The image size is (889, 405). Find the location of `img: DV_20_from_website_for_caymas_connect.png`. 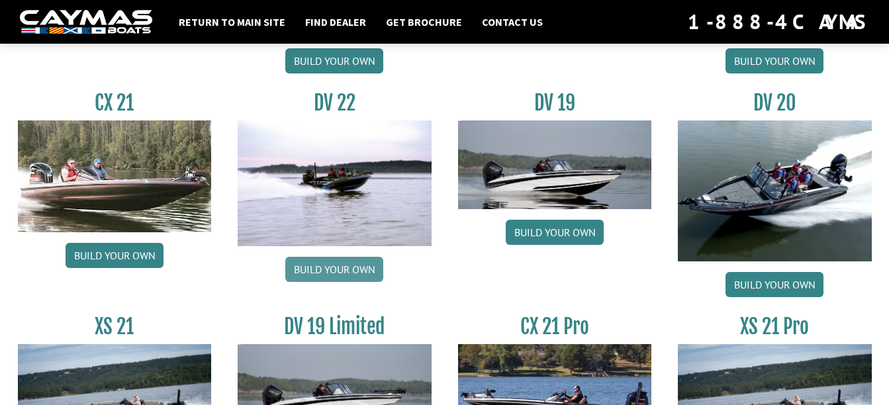

img: DV_20_from_website_for_caymas_connect.png is located at coordinates (775, 191).